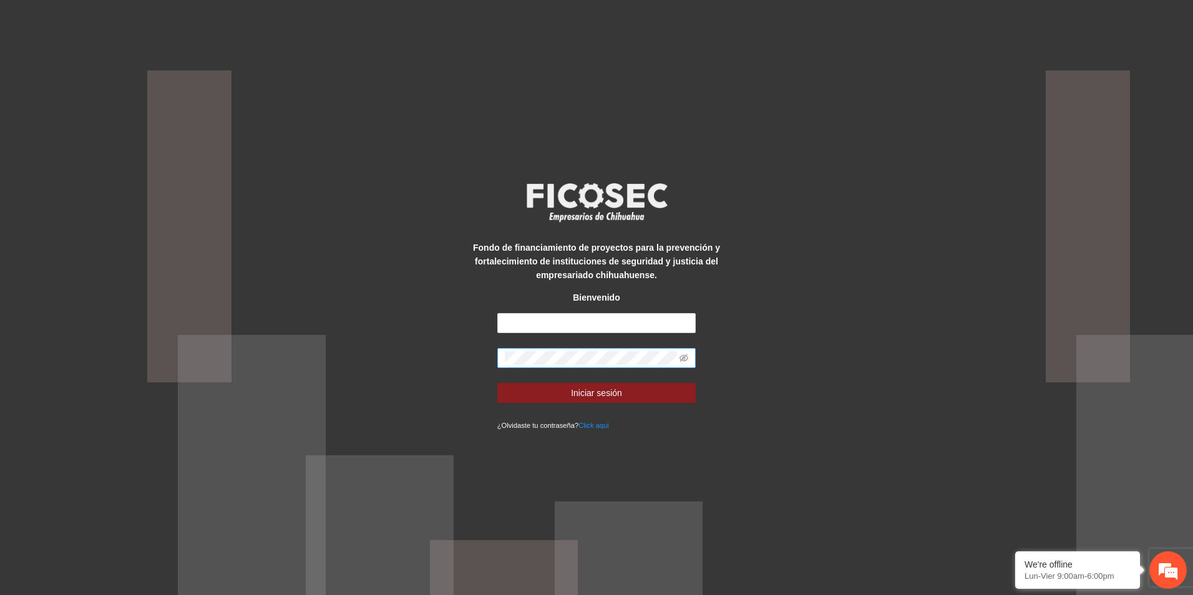 The width and height of the screenshot is (1193, 595). I want to click on button: Iniciar sesión, so click(597, 393).